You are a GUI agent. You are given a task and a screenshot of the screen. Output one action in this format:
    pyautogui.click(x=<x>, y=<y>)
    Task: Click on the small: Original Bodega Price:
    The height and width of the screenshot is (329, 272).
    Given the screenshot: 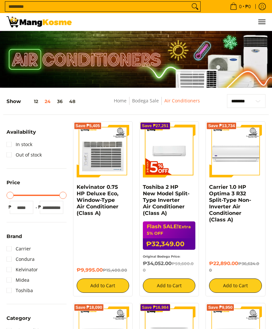 What is the action you would take?
    pyautogui.click(x=161, y=256)
    